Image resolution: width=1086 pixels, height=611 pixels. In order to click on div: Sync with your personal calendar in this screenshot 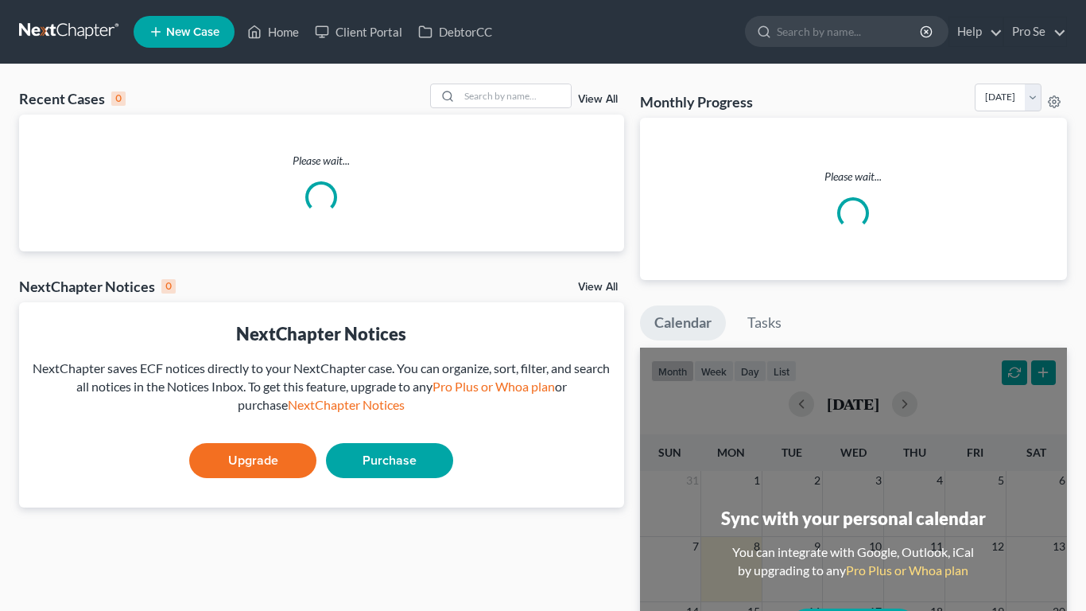, I will do `click(853, 518)`.